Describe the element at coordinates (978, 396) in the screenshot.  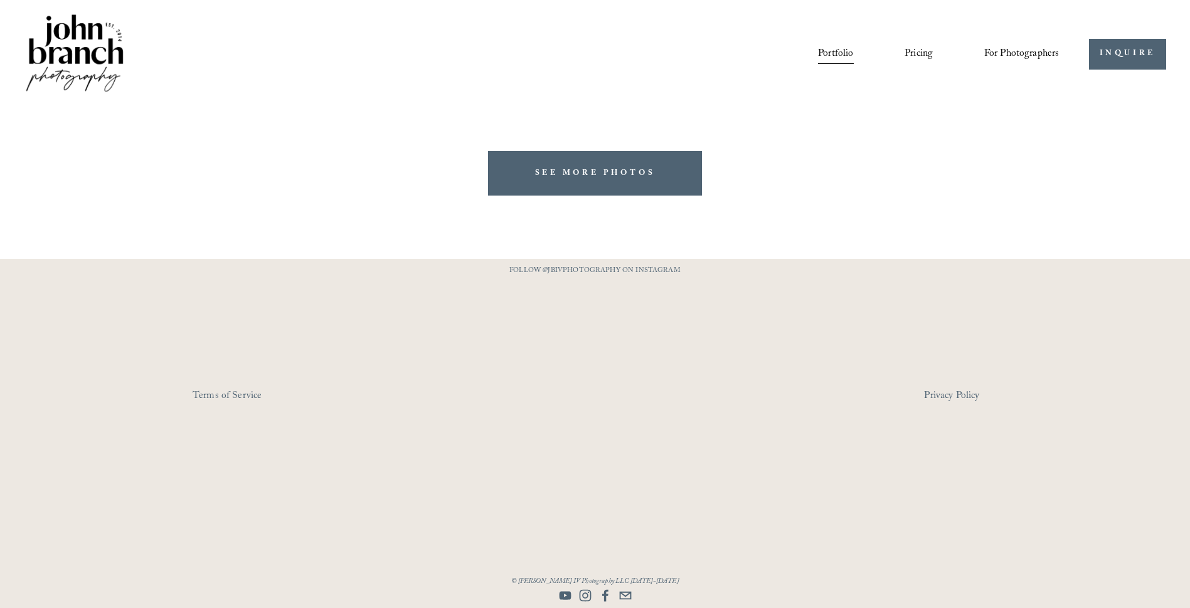
I see `a: Privacy Policy` at that location.